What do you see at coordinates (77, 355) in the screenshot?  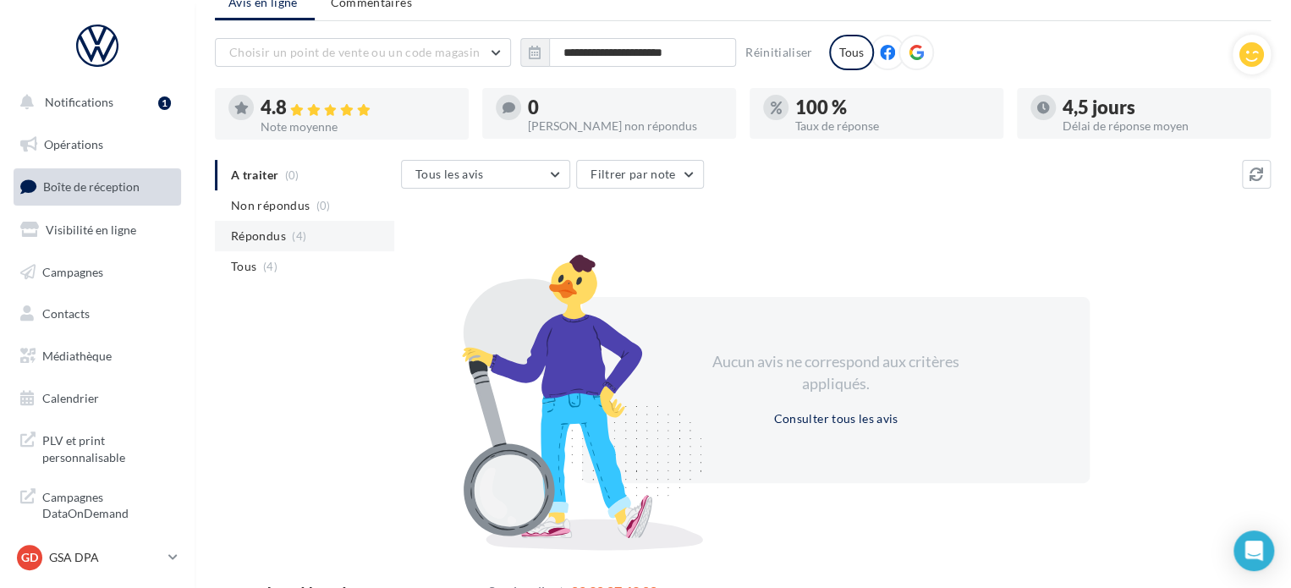 I see `span: Médiathèque` at bounding box center [77, 355].